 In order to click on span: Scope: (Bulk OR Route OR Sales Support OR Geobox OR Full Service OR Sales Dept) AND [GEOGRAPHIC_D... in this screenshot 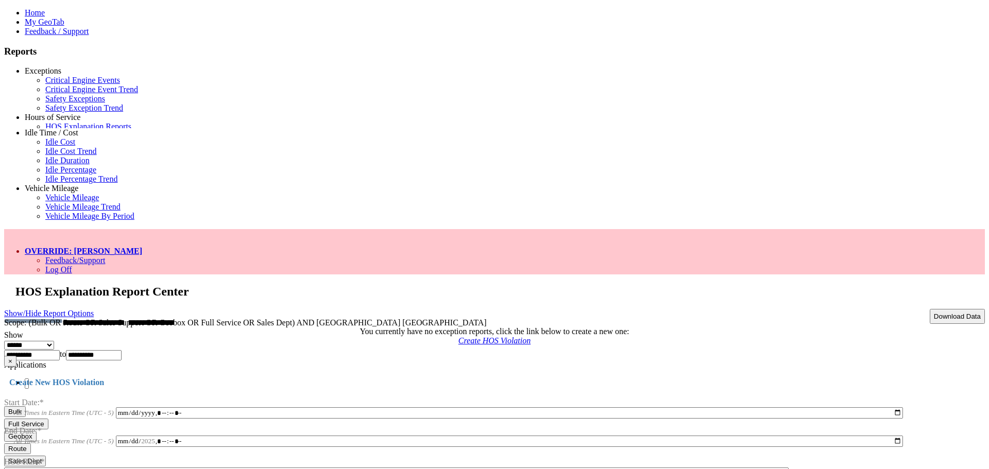, I will do `click(245, 322)`.